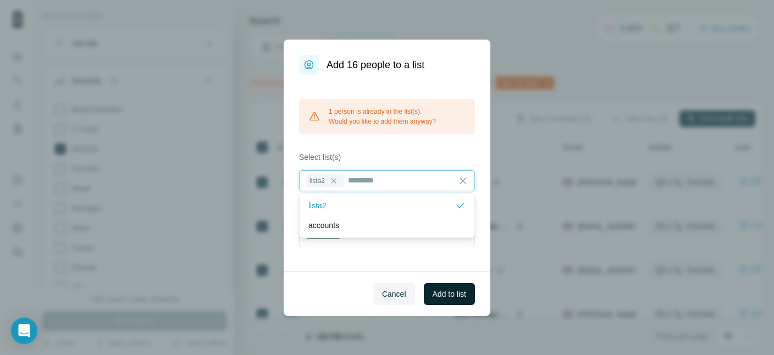 Image resolution: width=774 pixels, height=355 pixels. I want to click on p: accounts, so click(324, 225).